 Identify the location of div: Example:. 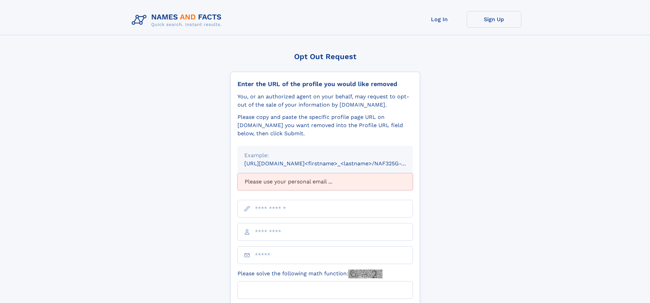
(325, 155).